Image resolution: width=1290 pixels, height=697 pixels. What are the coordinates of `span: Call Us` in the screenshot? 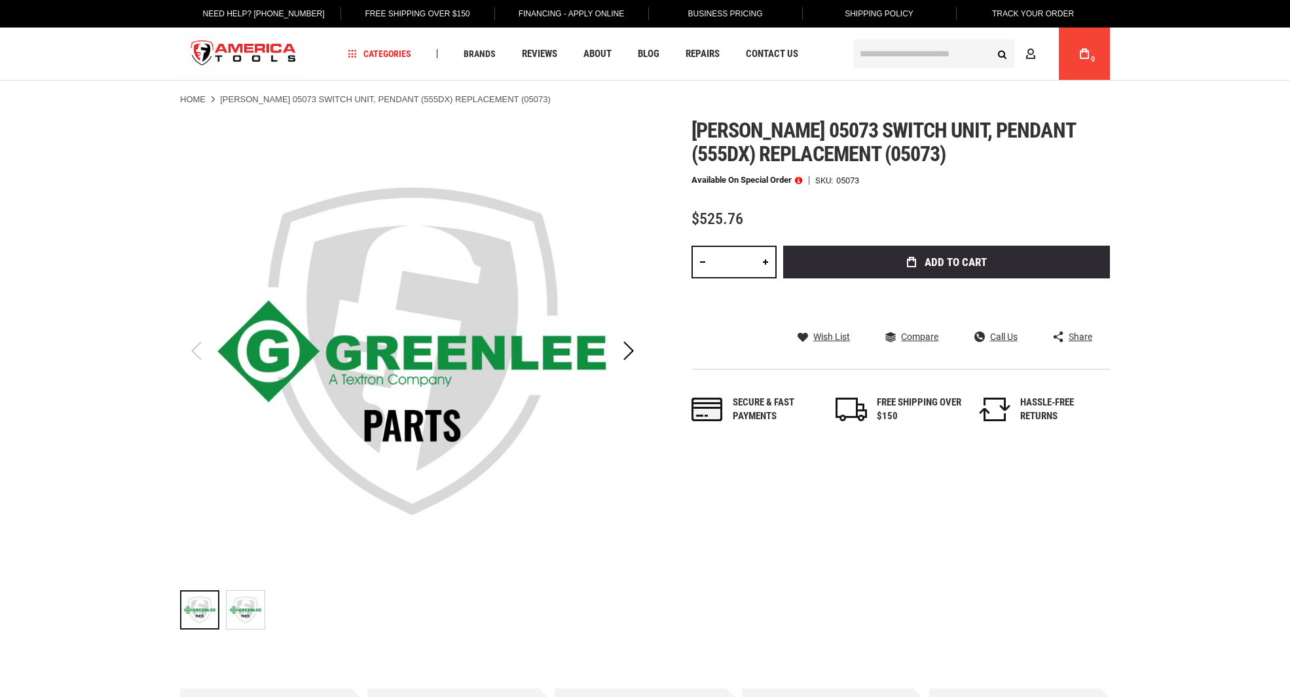 It's located at (1004, 336).